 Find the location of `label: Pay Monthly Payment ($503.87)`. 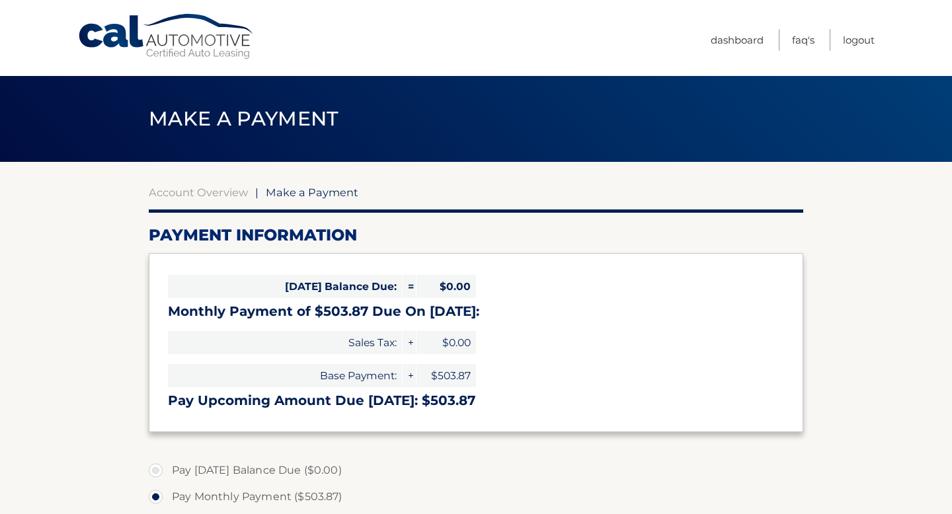

label: Pay Monthly Payment ($503.87) is located at coordinates (476, 497).